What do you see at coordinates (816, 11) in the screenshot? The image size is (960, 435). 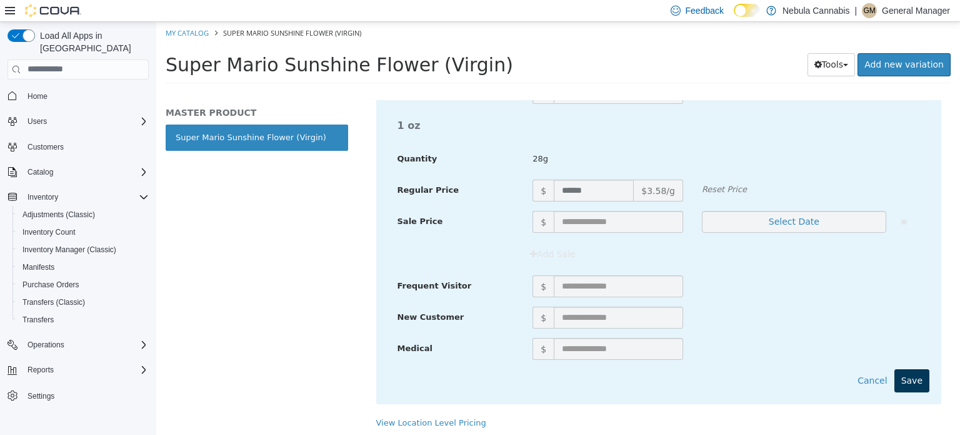 I see `p: Nebula Cannabis` at bounding box center [816, 11].